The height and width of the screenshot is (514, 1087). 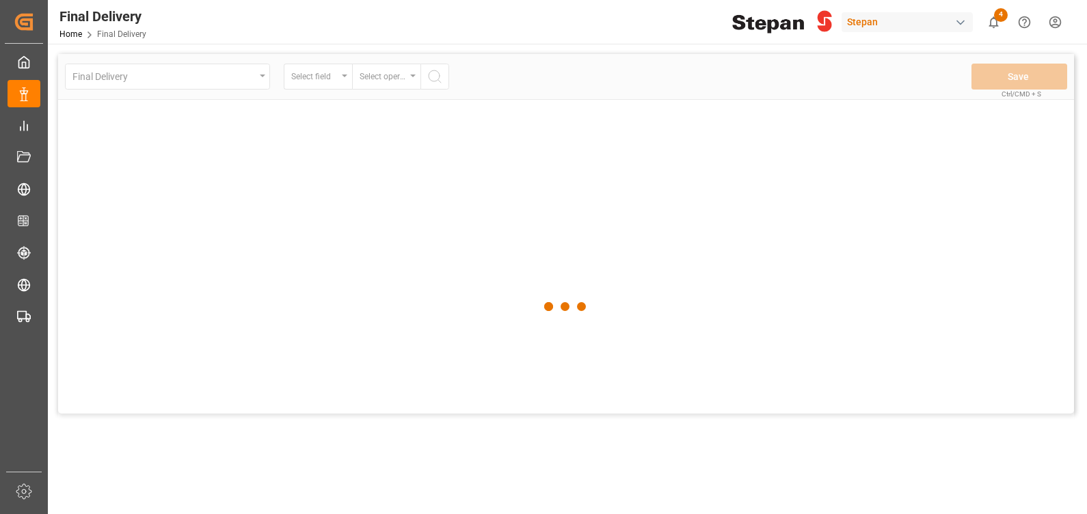 I want to click on img: Stepan_Company_logo.svg.png_1713531530.png, so click(x=782, y=22).